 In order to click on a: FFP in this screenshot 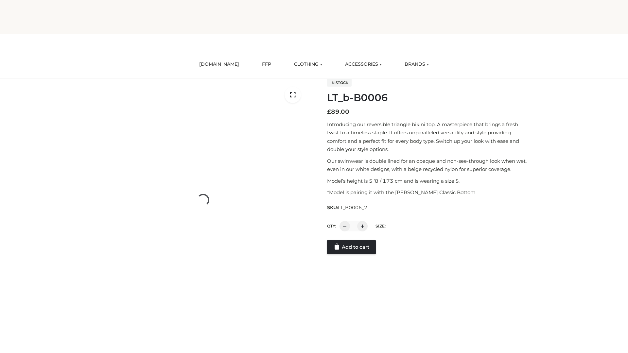, I will do `click(266, 64)`.